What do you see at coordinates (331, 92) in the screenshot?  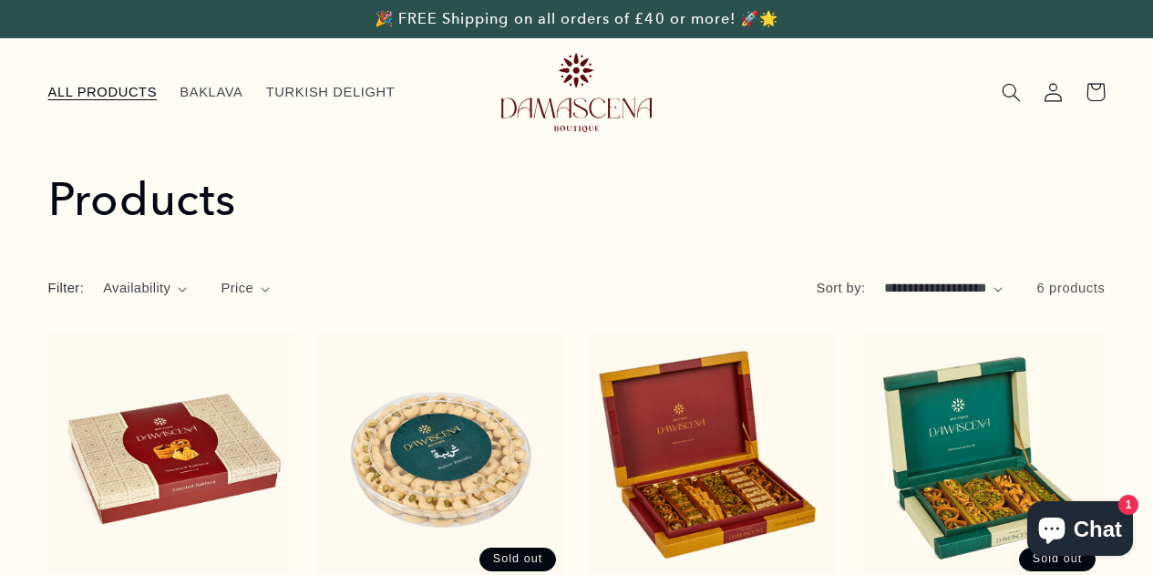 I see `span: TURKISH DELIGHT` at bounding box center [331, 92].